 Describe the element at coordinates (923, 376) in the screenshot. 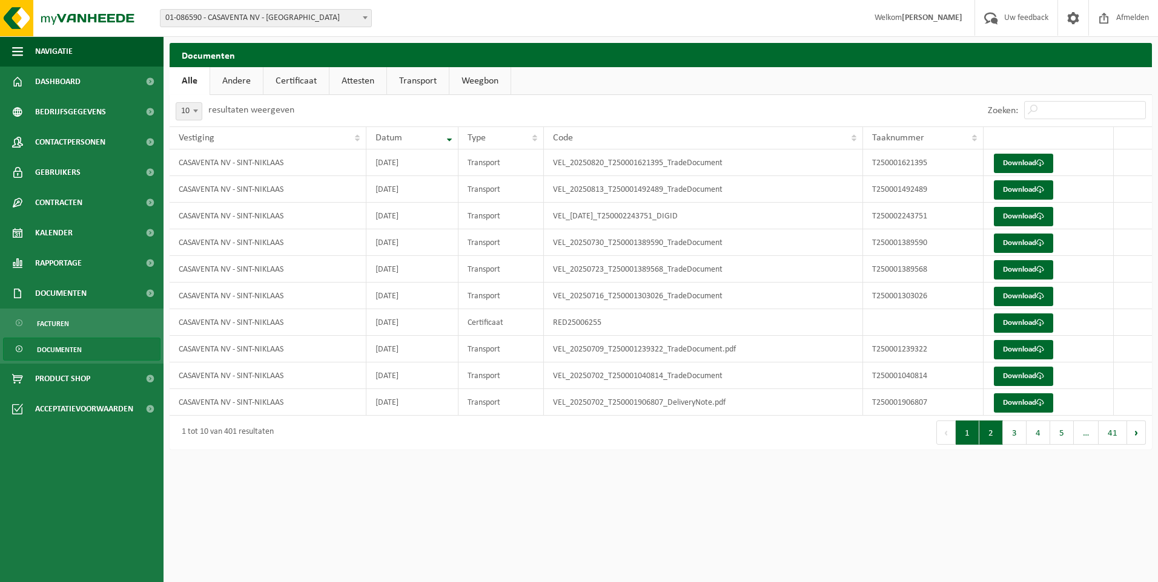

I see `td: T250001040814` at that location.